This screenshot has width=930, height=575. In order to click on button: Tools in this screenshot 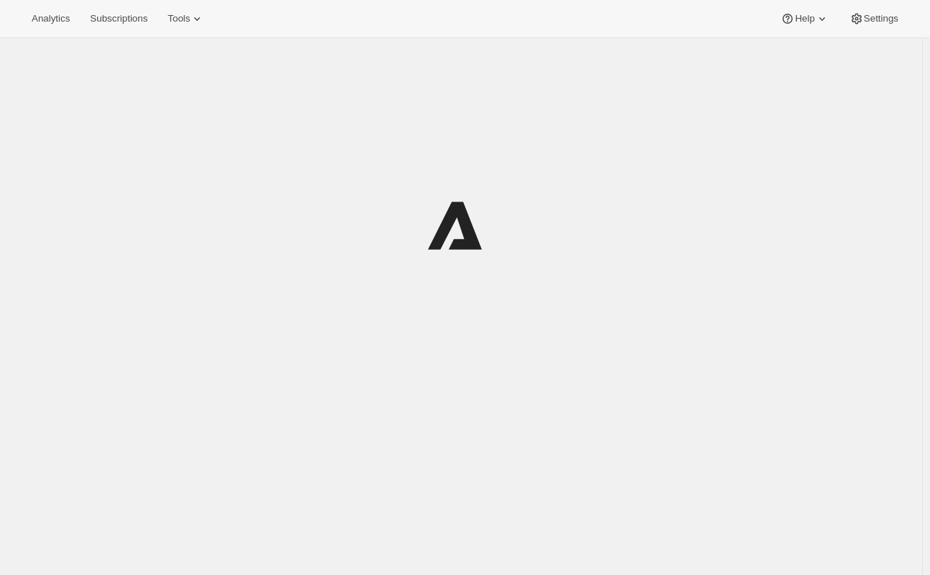, I will do `click(186, 19)`.